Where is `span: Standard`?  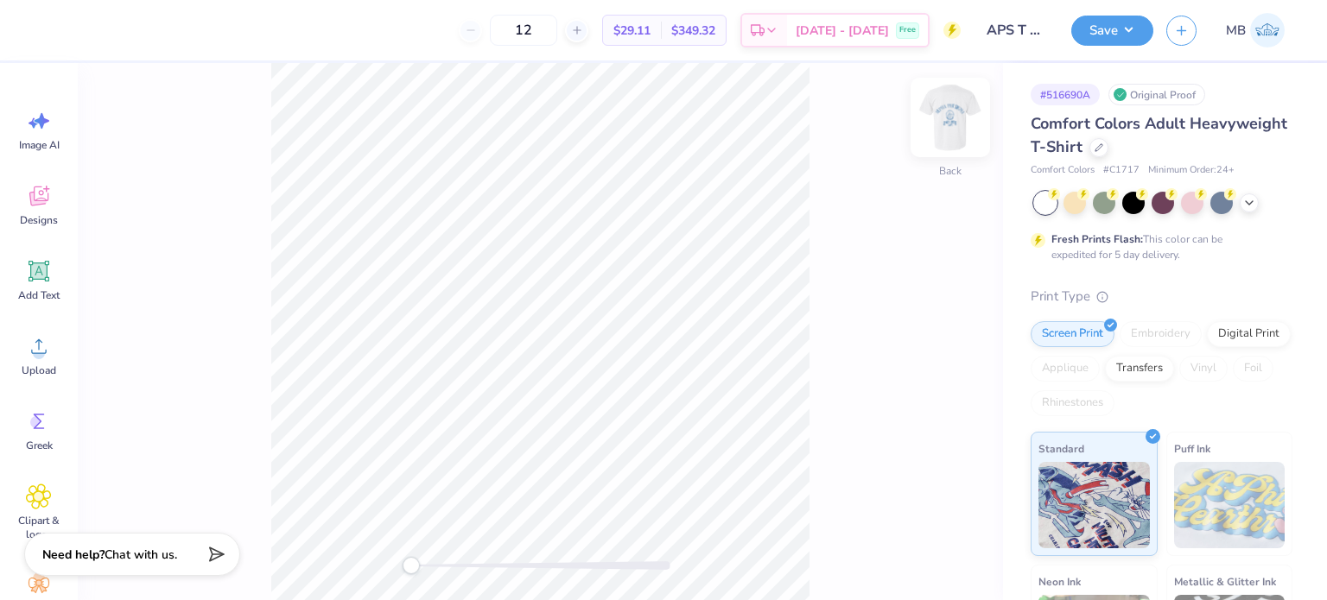 span: Standard is located at coordinates (1061, 448).